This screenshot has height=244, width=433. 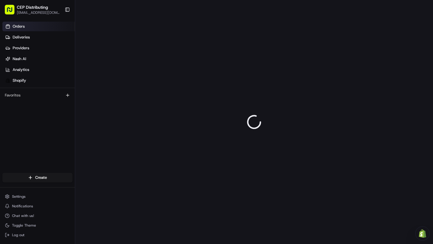 What do you see at coordinates (38, 26) in the screenshot?
I see `a: Orders` at bounding box center [38, 26].